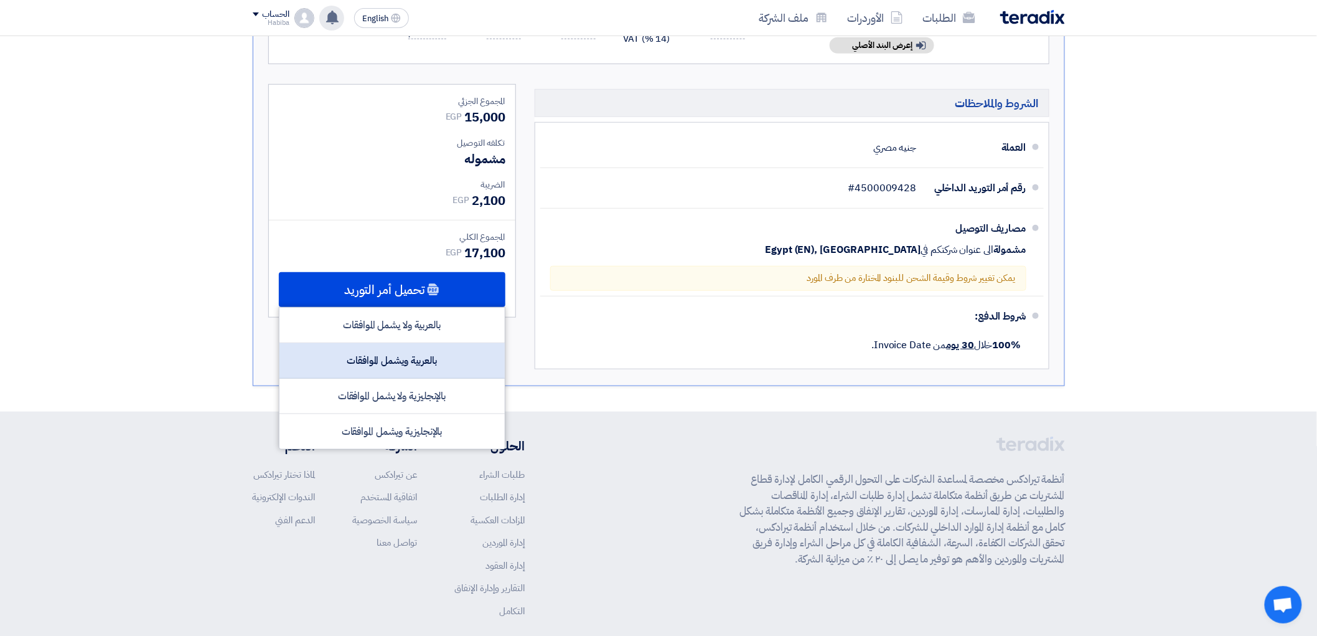 Image resolution: width=1317 pixels, height=636 pixels. I want to click on div: إعرض البند الأصلي, so click(882, 45).